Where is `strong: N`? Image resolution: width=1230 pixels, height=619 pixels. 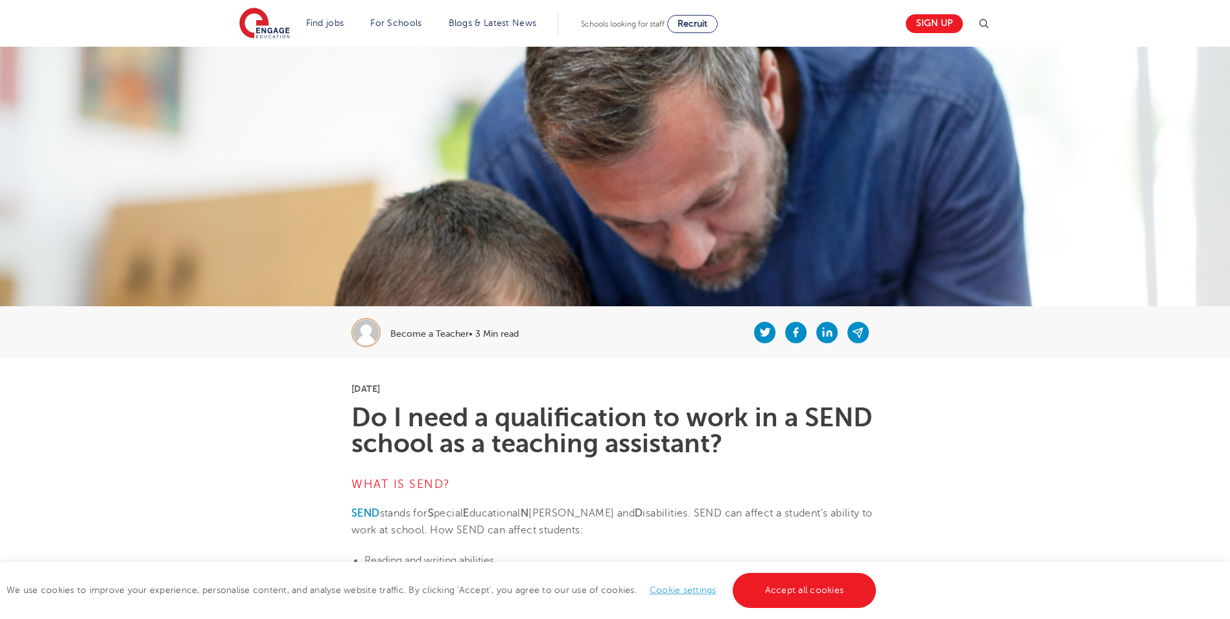
strong: N is located at coordinates (525, 513).